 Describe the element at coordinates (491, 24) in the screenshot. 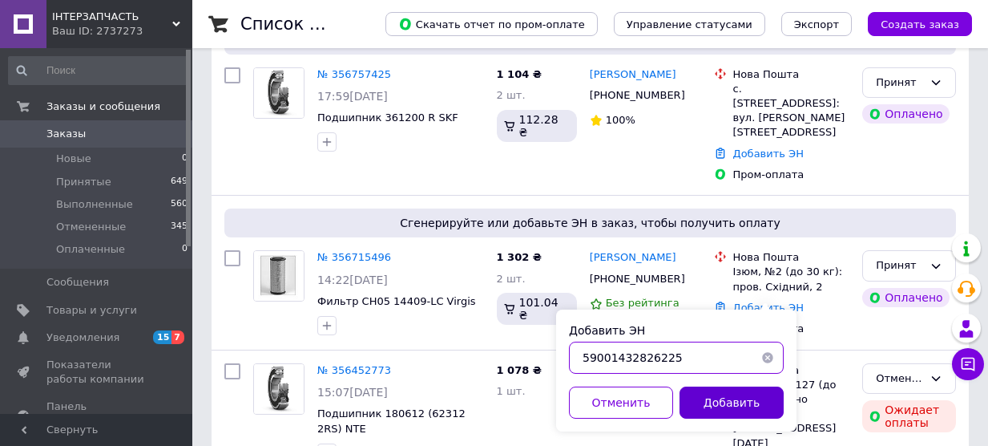

I see `span: Скачать отчет по пром-оплате` at that location.